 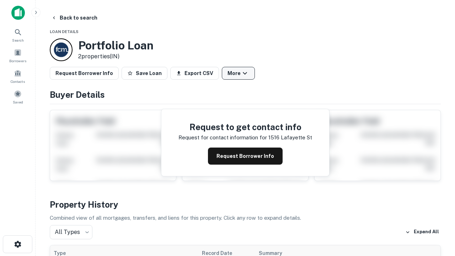 What do you see at coordinates (71, 232) in the screenshot?
I see `div: All Types` at bounding box center [71, 232].